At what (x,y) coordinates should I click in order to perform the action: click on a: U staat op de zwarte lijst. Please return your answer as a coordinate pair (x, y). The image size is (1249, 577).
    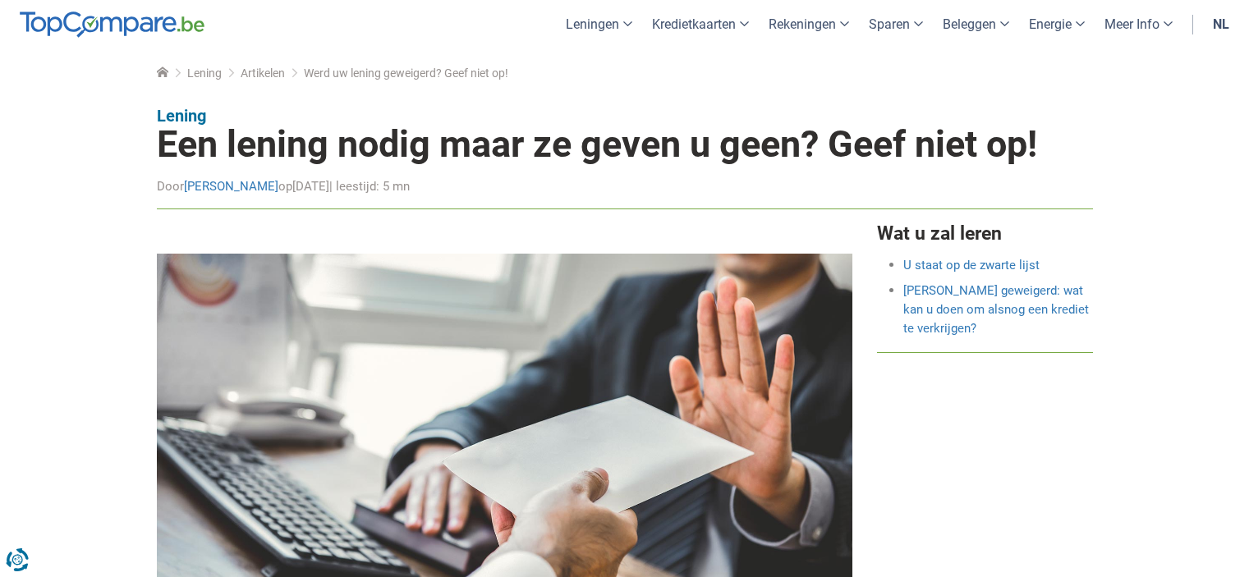
    Looking at the image, I should click on (971, 265).